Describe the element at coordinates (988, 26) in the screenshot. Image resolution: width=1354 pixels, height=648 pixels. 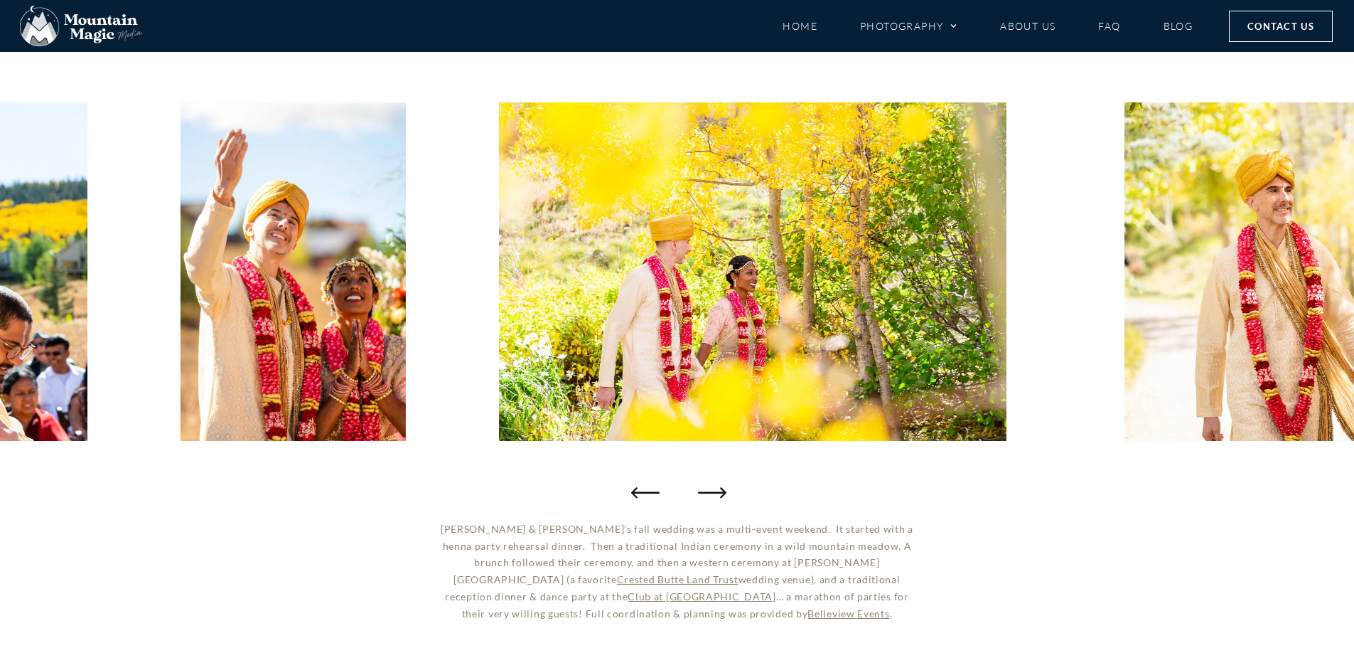
I see `nav: Menu` at that location.